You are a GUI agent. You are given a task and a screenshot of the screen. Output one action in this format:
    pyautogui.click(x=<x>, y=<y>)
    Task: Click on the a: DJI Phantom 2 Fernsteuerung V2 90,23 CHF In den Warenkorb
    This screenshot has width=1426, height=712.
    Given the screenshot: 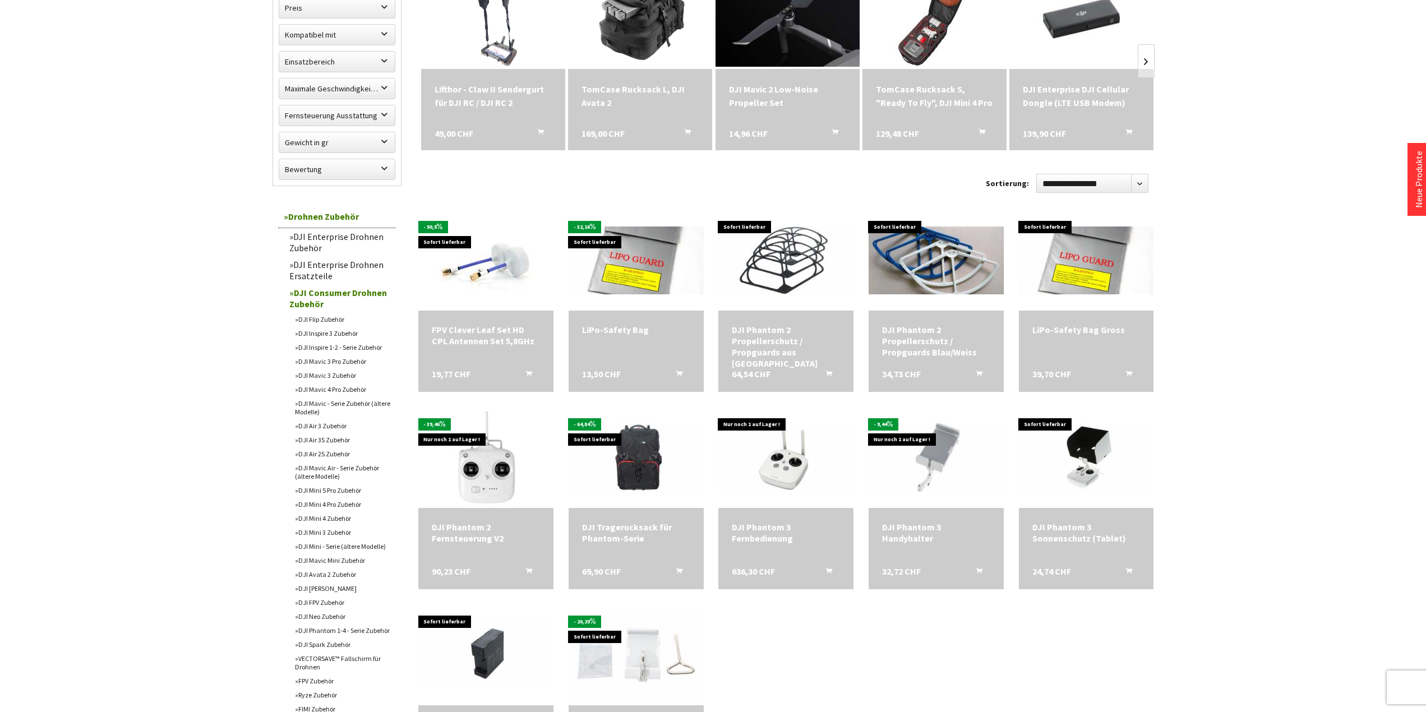 What is the action you would take?
    pyautogui.click(x=485, y=533)
    